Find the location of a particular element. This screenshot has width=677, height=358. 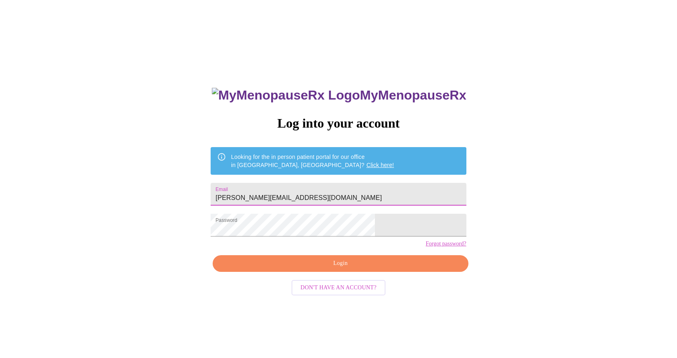

span: Don't have an account? is located at coordinates (338, 288).